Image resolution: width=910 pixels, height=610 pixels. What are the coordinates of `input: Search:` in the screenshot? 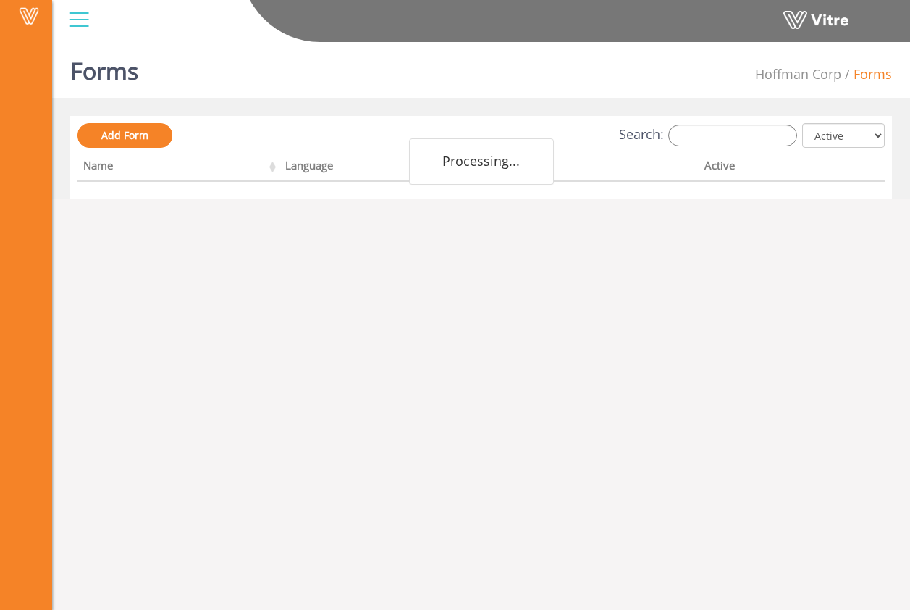 It's located at (733, 135).